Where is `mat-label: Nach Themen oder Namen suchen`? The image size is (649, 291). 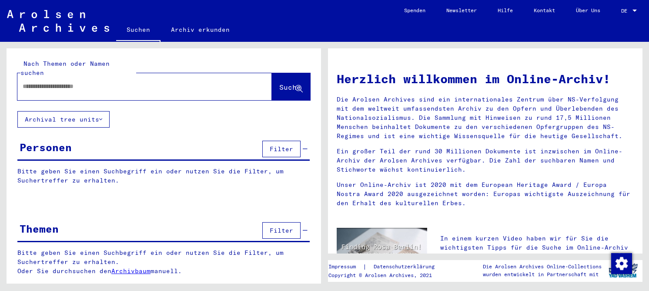
mat-label: Nach Themen oder Namen suchen is located at coordinates (65, 68).